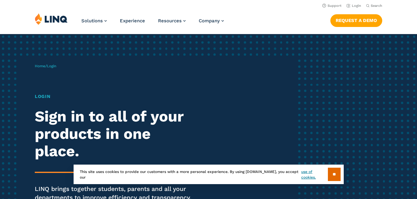 This screenshot has width=417, height=199. I want to click on a: Home, so click(40, 66).